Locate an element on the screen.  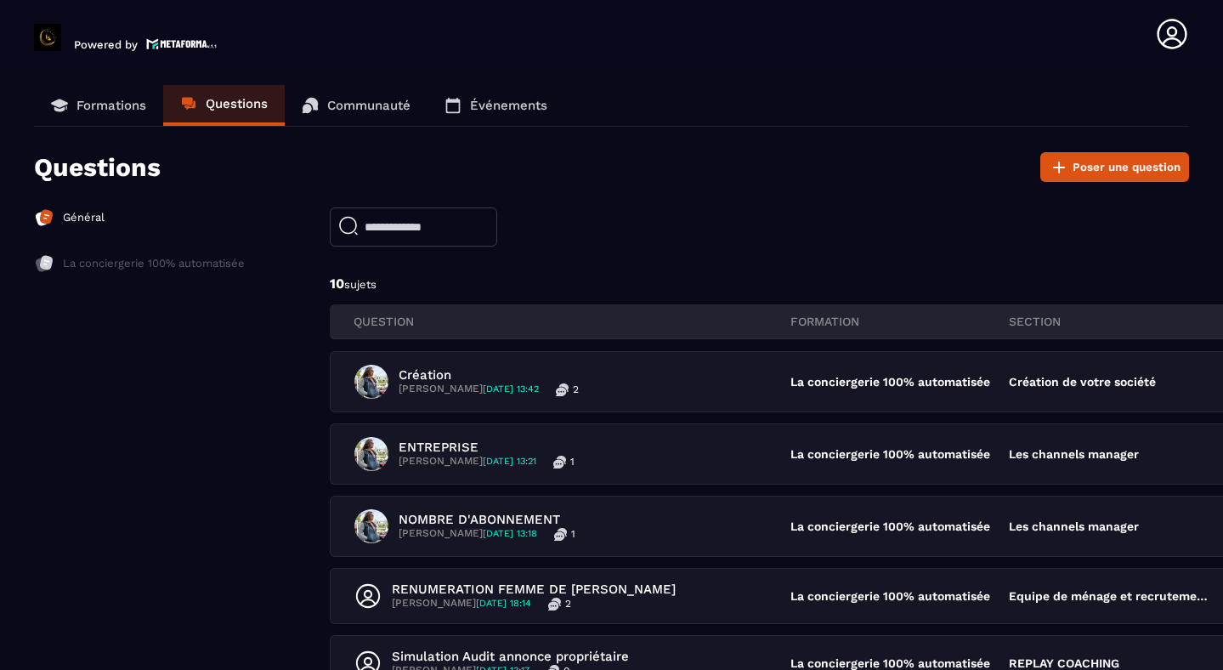
p: FORMATION is located at coordinates (899, 321).